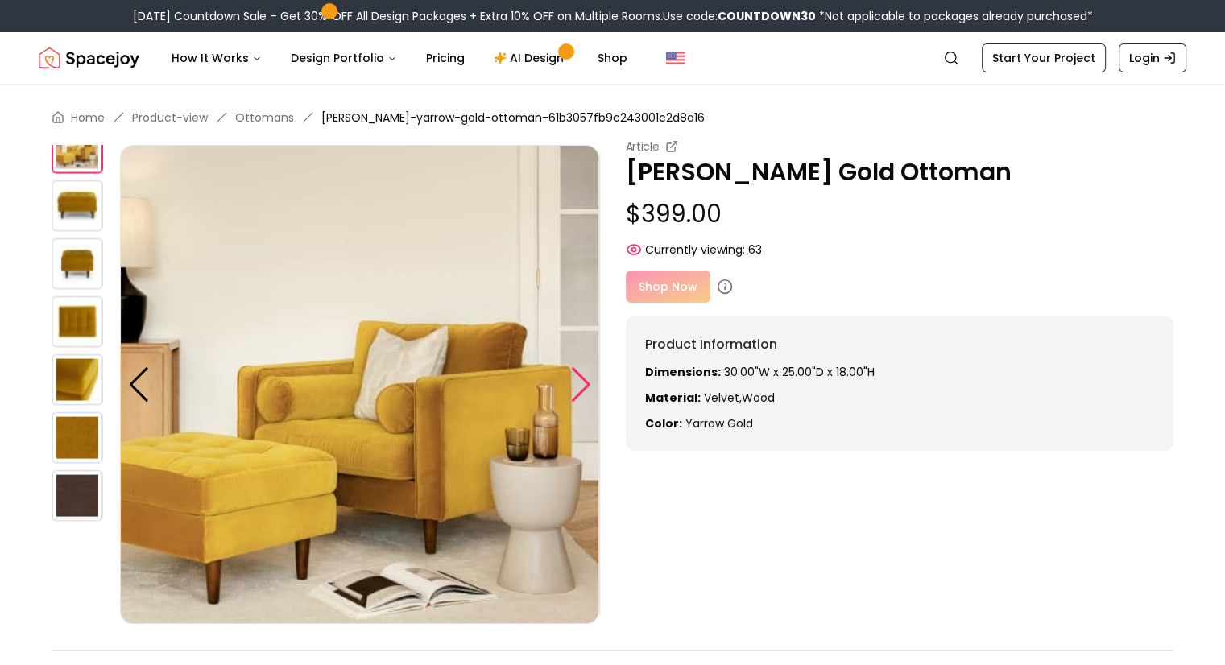 The height and width of the screenshot is (665, 1225). What do you see at coordinates (170, 118) in the screenshot?
I see `a: Product-view` at bounding box center [170, 118].